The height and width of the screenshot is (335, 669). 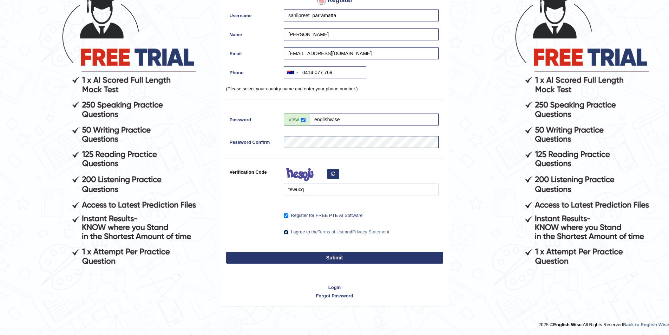 I want to click on label: Phone, so click(x=253, y=71).